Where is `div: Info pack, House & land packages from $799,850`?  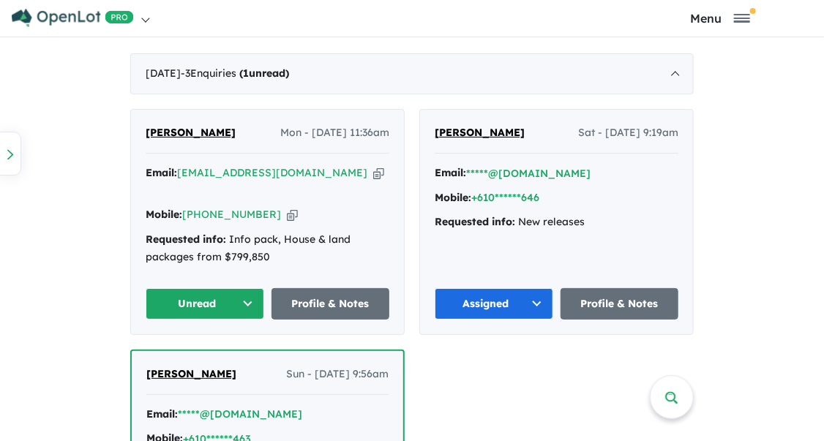 div: Info pack, House & land packages from $799,850 is located at coordinates (267, 249).